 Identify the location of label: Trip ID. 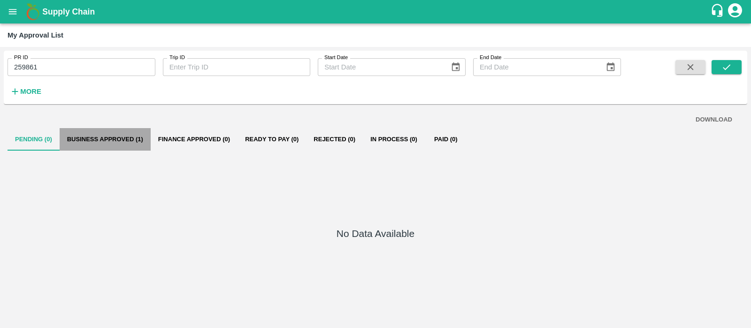
(177, 58).